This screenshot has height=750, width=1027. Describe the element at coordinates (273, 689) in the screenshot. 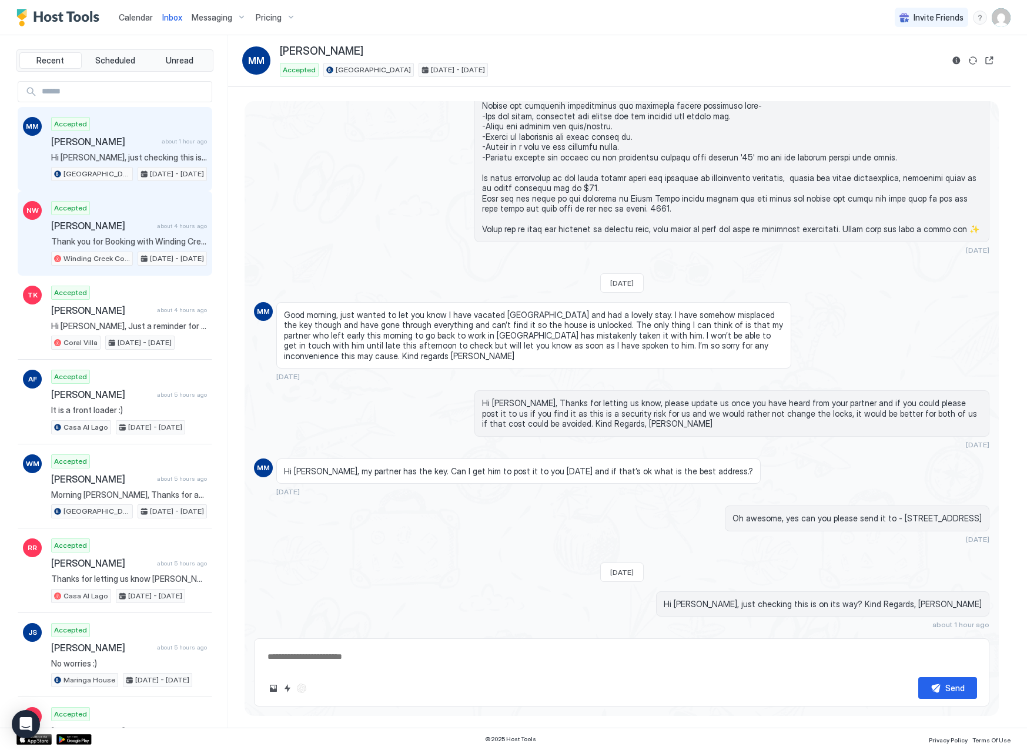

I see `button: Upload image` at that location.